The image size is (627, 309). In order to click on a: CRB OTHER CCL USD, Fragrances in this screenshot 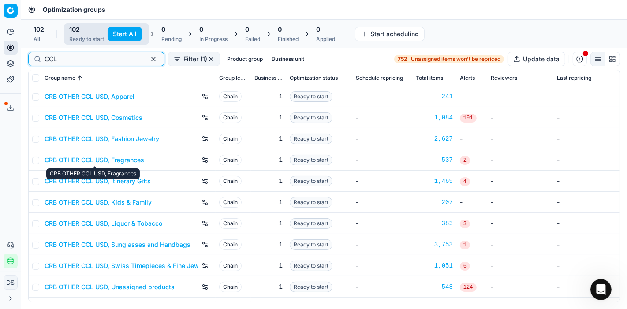, I will do `click(94, 160)`.